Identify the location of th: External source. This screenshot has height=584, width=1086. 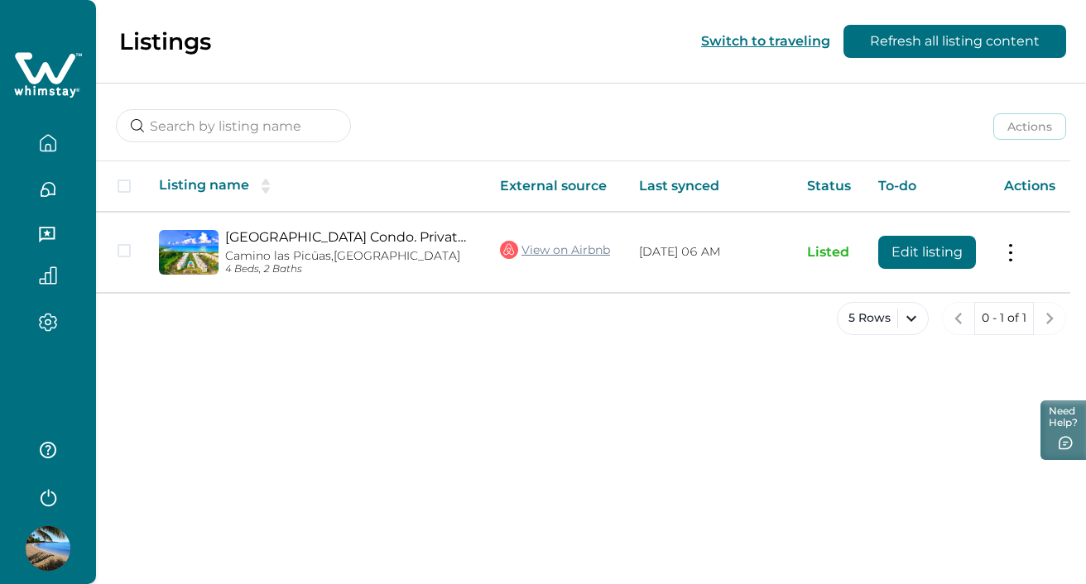
(556, 186).